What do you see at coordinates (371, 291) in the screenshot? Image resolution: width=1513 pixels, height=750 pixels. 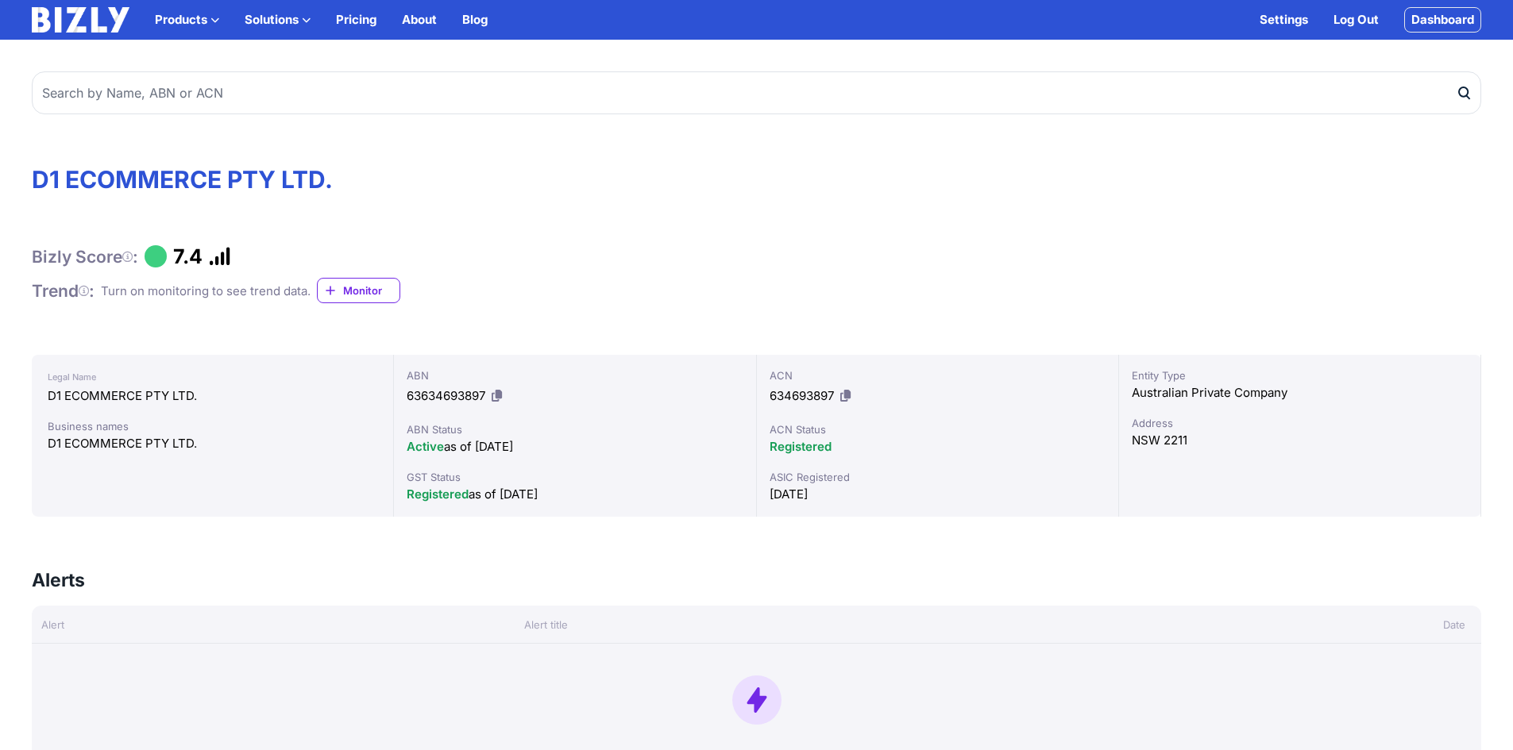 I see `span: Monitor` at bounding box center [371, 291].